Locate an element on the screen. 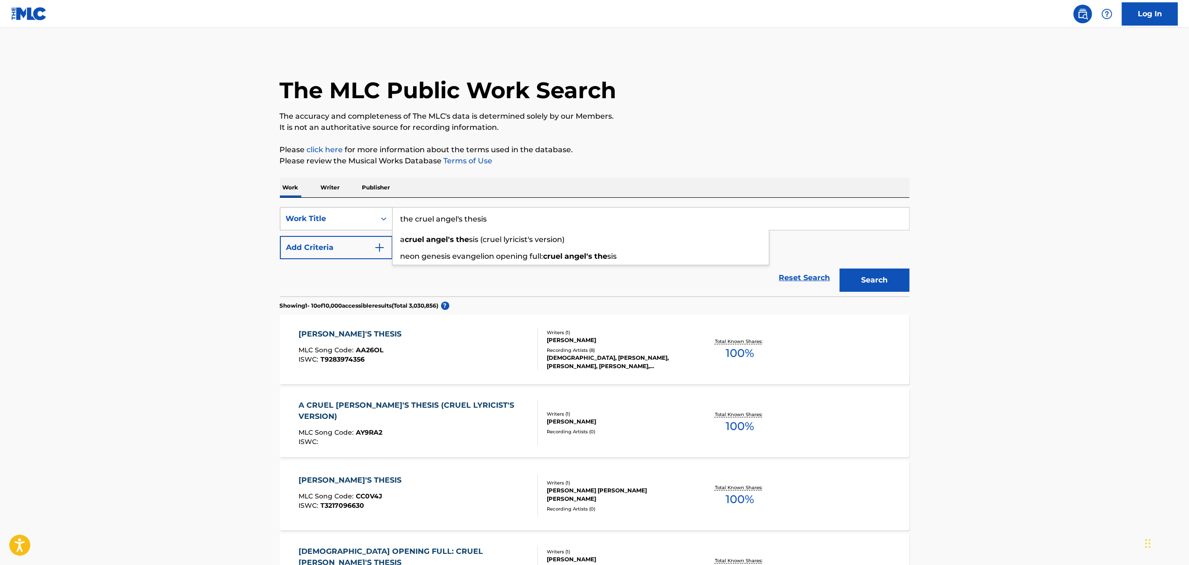 The height and width of the screenshot is (565, 1189). span: CC0V4J is located at coordinates (369, 496).